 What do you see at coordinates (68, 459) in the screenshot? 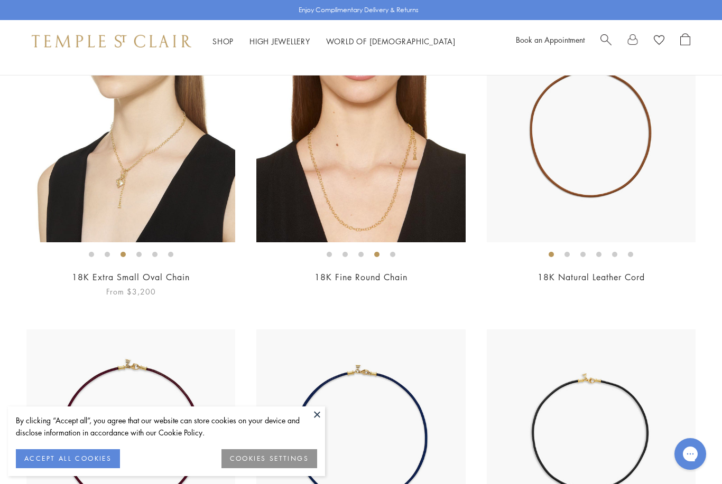
I see `button: ACCEPT ALL COOKIES` at bounding box center [68, 459].